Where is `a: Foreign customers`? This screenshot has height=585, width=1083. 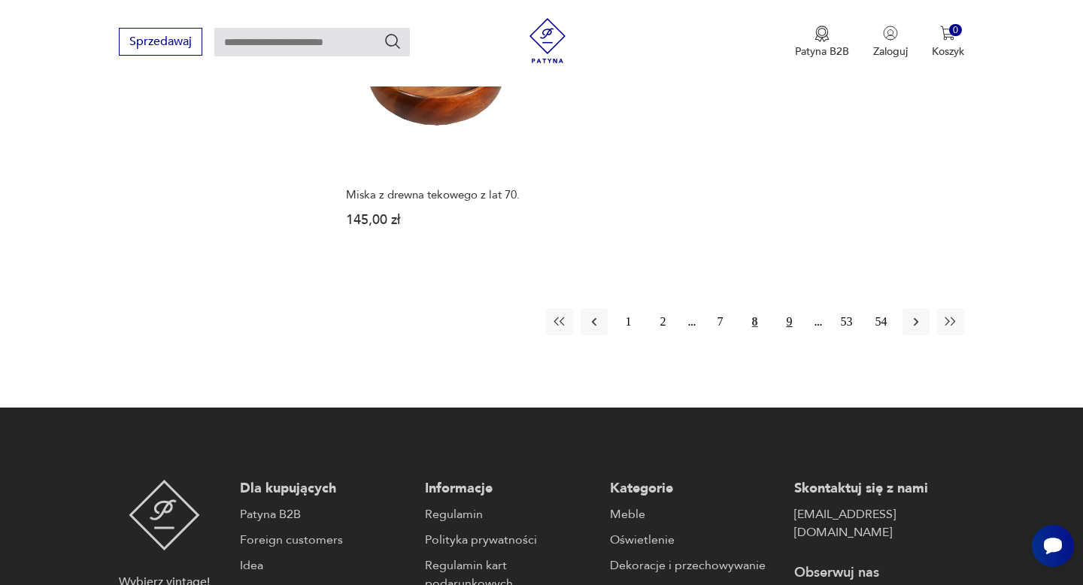 a: Foreign customers is located at coordinates (325, 540).